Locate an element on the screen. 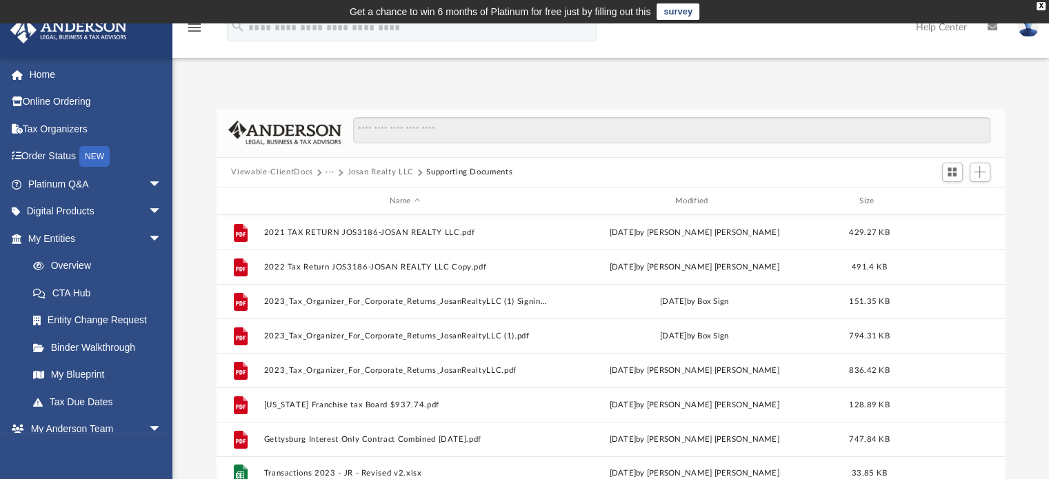 This screenshot has height=479, width=1049. input: Search files and folders is located at coordinates (671, 130).